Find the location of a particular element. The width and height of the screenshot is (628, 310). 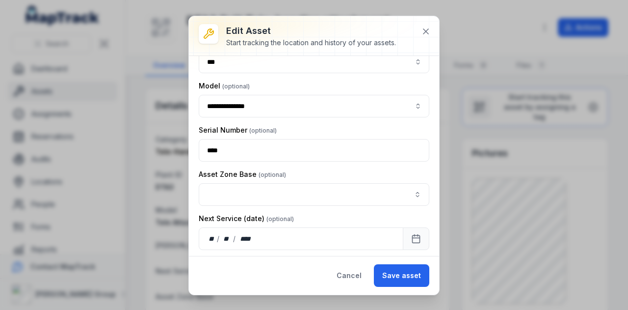

div: day, is located at coordinates (212, 239).